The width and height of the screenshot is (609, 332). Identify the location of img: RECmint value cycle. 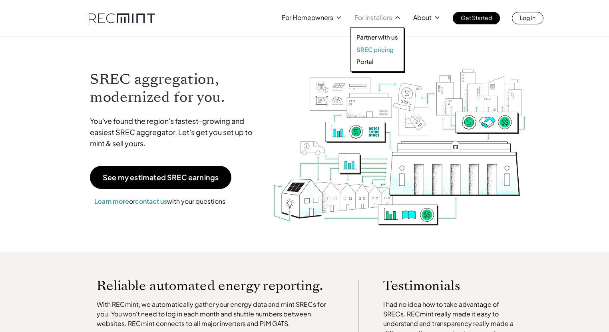
(399, 138).